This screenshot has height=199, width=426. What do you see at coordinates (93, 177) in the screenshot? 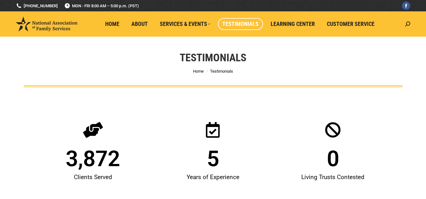
I see `div: Clients Served` at bounding box center [93, 177].